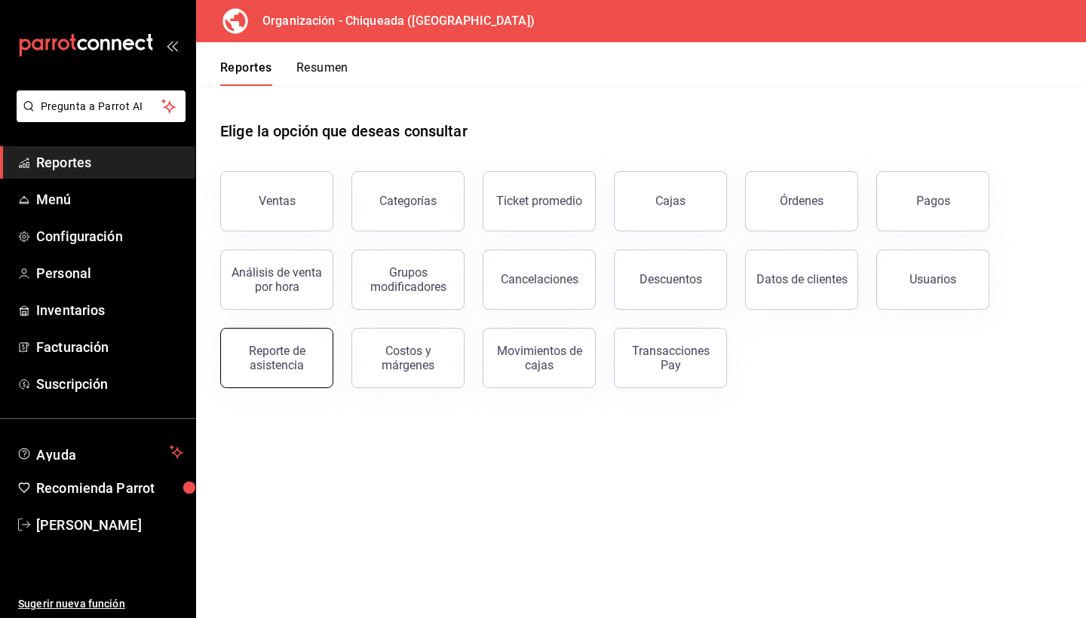 The width and height of the screenshot is (1086, 618). Describe the element at coordinates (109, 199) in the screenshot. I see `span: Menú` at that location.